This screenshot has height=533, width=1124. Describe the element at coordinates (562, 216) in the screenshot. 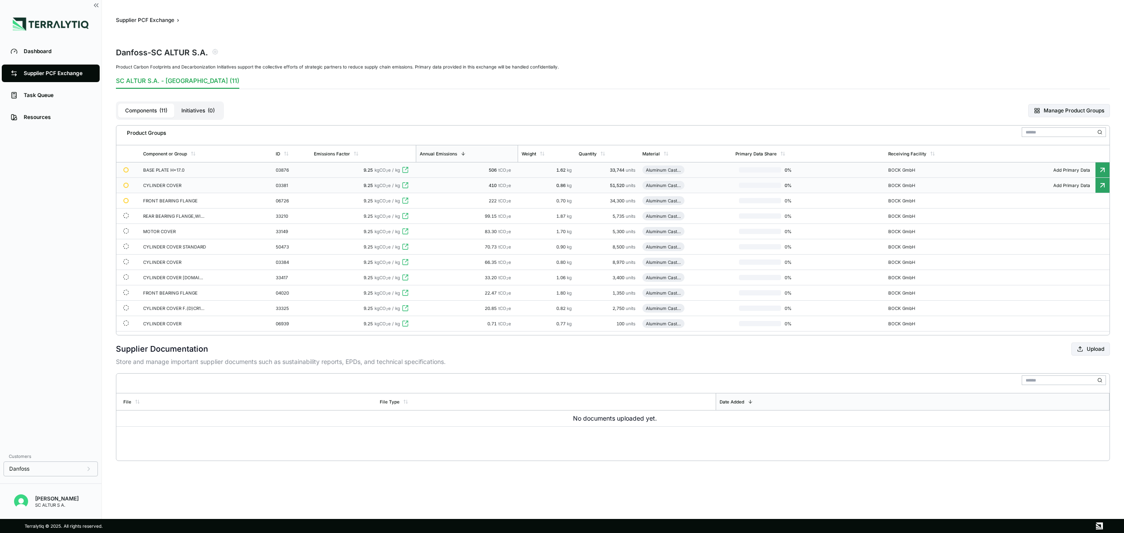

I see `span: 1.87` at that location.